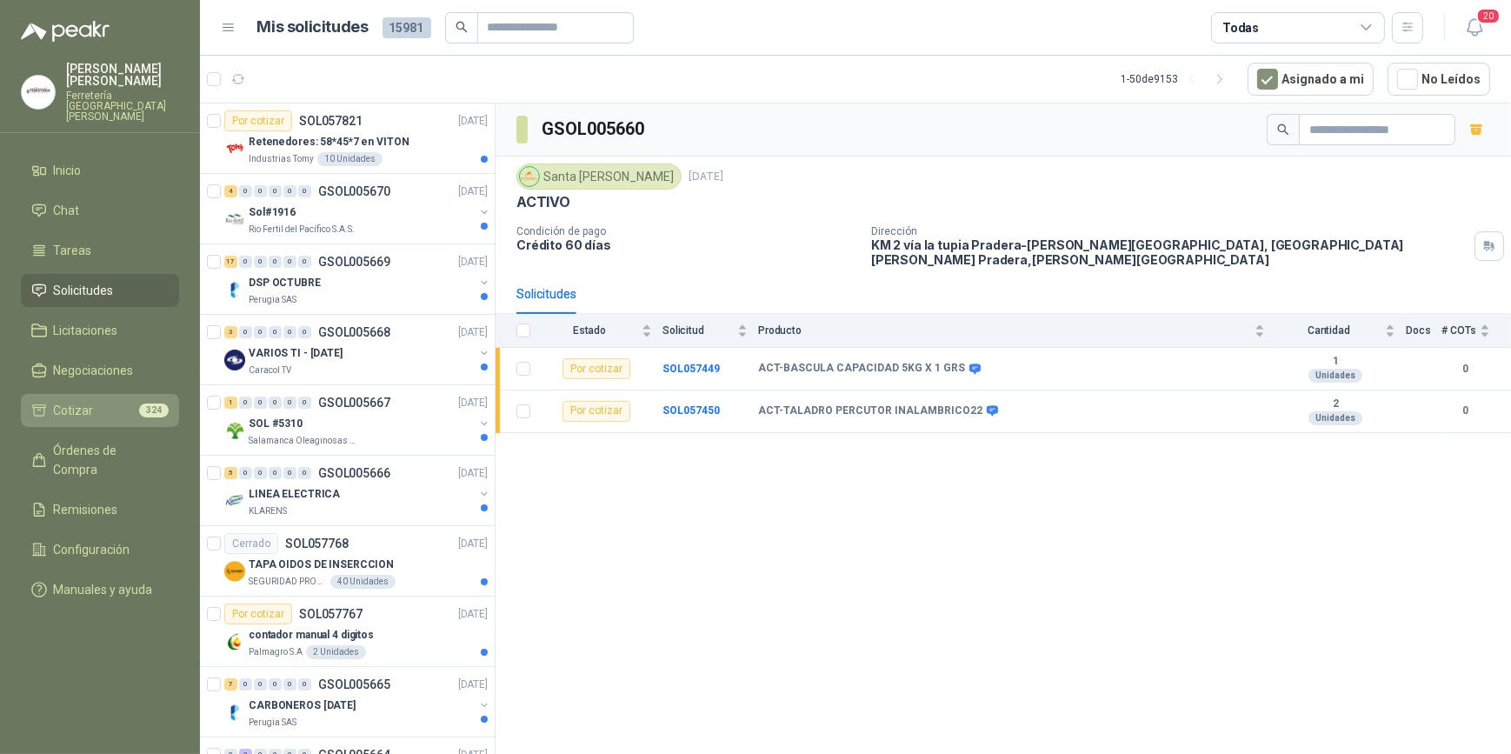  Describe the element at coordinates (92, 550) in the screenshot. I see `span: Configuración` at that location.